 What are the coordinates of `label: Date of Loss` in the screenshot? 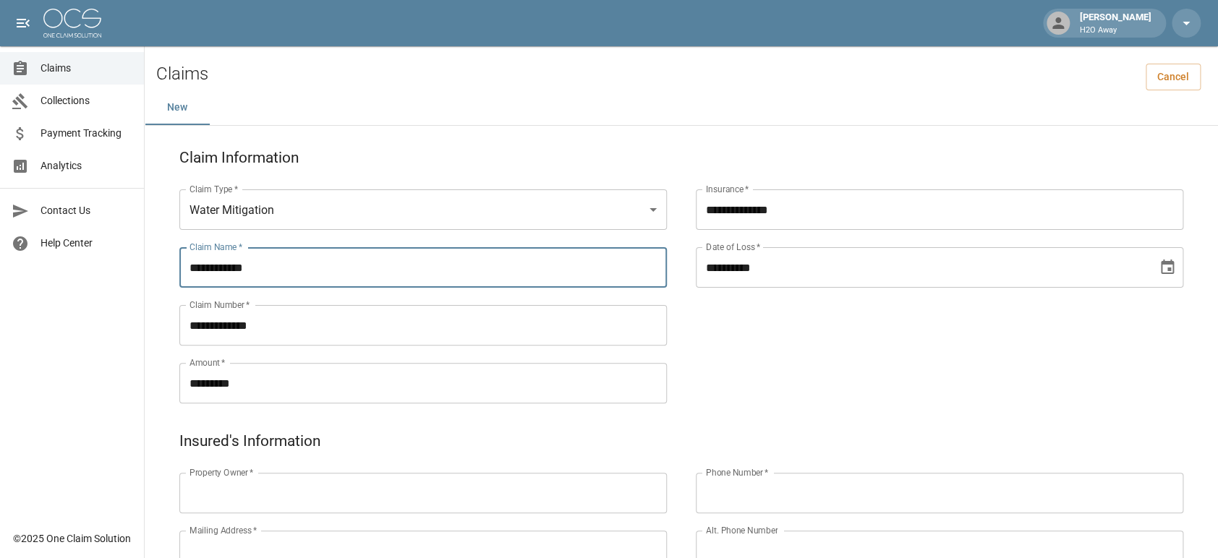 It's located at (732, 247).